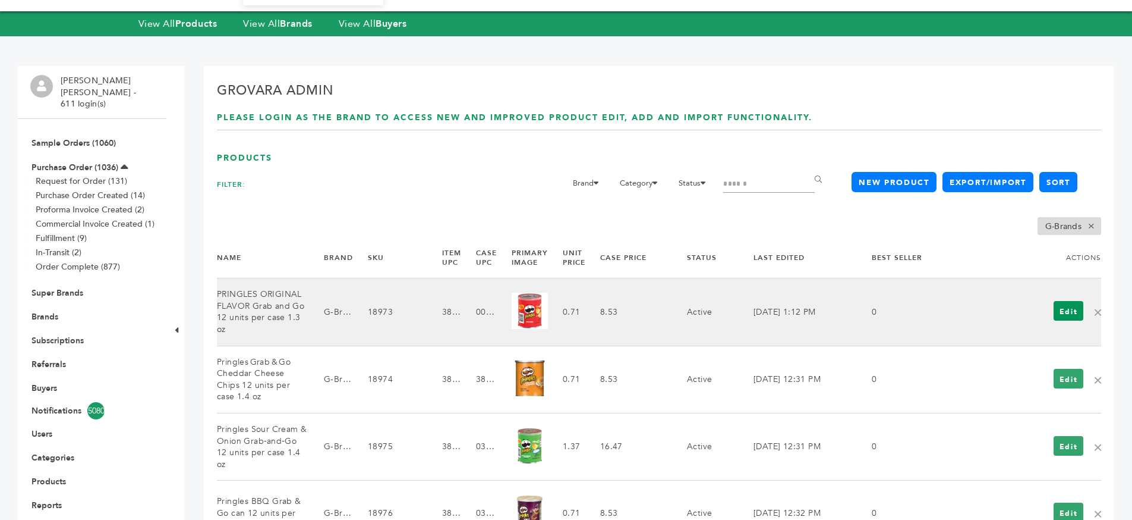 This screenshot has height=520, width=1132. What do you see at coordinates (642, 186) in the screenshot?
I see `li: Category` at bounding box center [642, 186].